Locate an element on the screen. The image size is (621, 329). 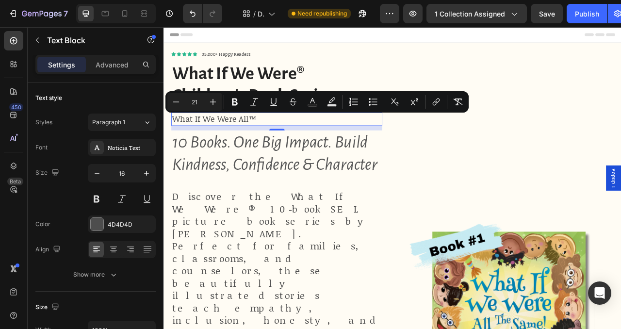
button: 7 is located at coordinates (38, 14).